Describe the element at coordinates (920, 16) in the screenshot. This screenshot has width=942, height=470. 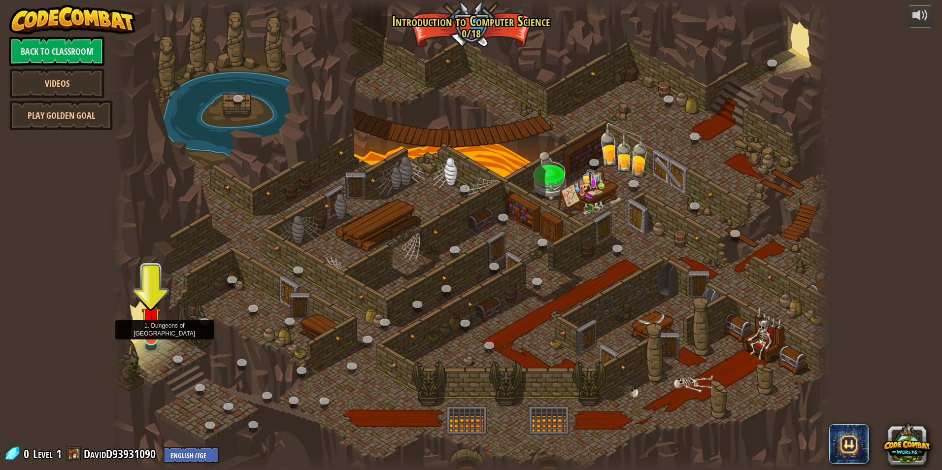
I see `button: Adjust volume` at that location.